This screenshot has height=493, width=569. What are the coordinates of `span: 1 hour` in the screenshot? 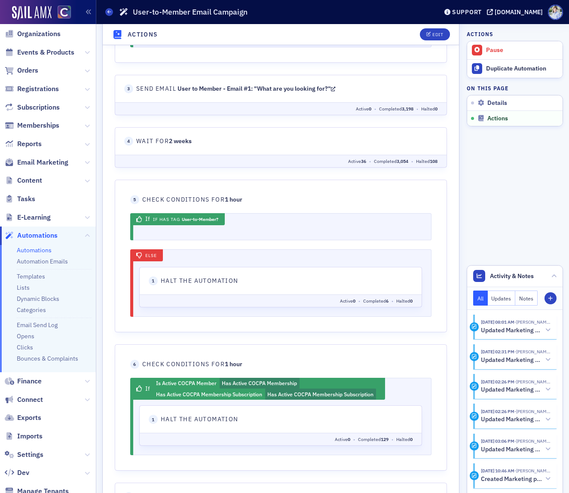 It's located at (131, 343).